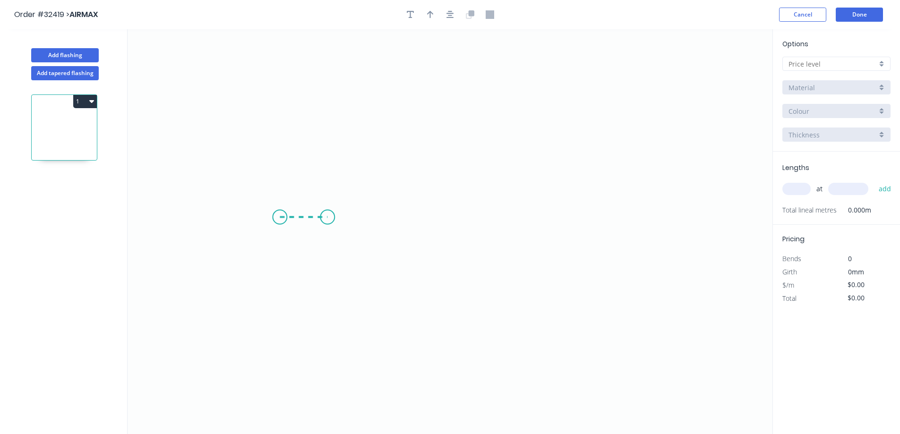 Image resolution: width=900 pixels, height=434 pixels. What do you see at coordinates (795, 168) in the screenshot?
I see `span: Lengths` at bounding box center [795, 168].